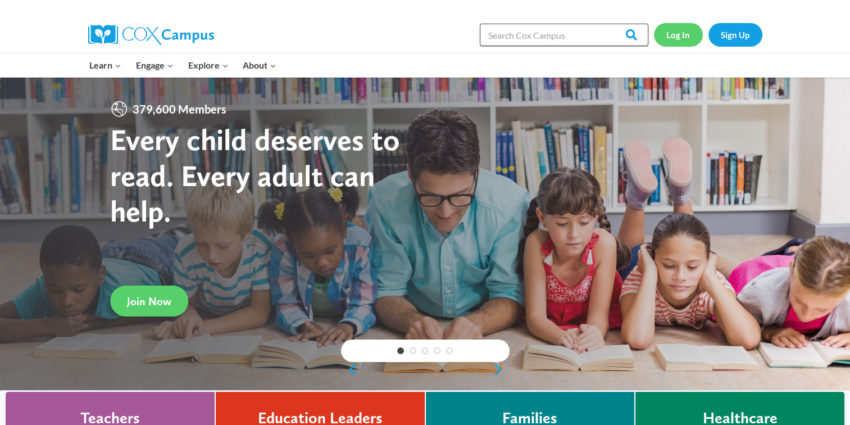  I want to click on nav: Secondary Navigation, so click(708, 34).